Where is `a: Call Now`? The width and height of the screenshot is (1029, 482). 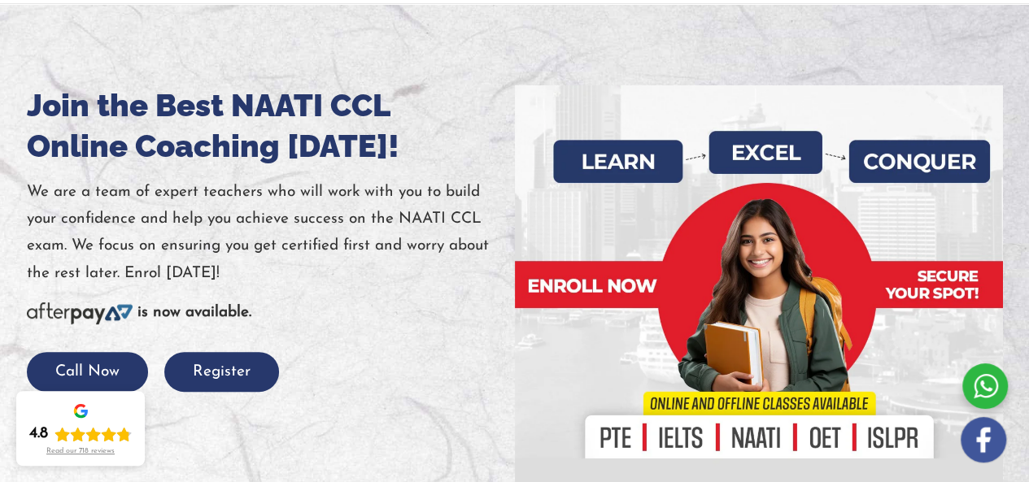 a: Call Now is located at coordinates (87, 372).